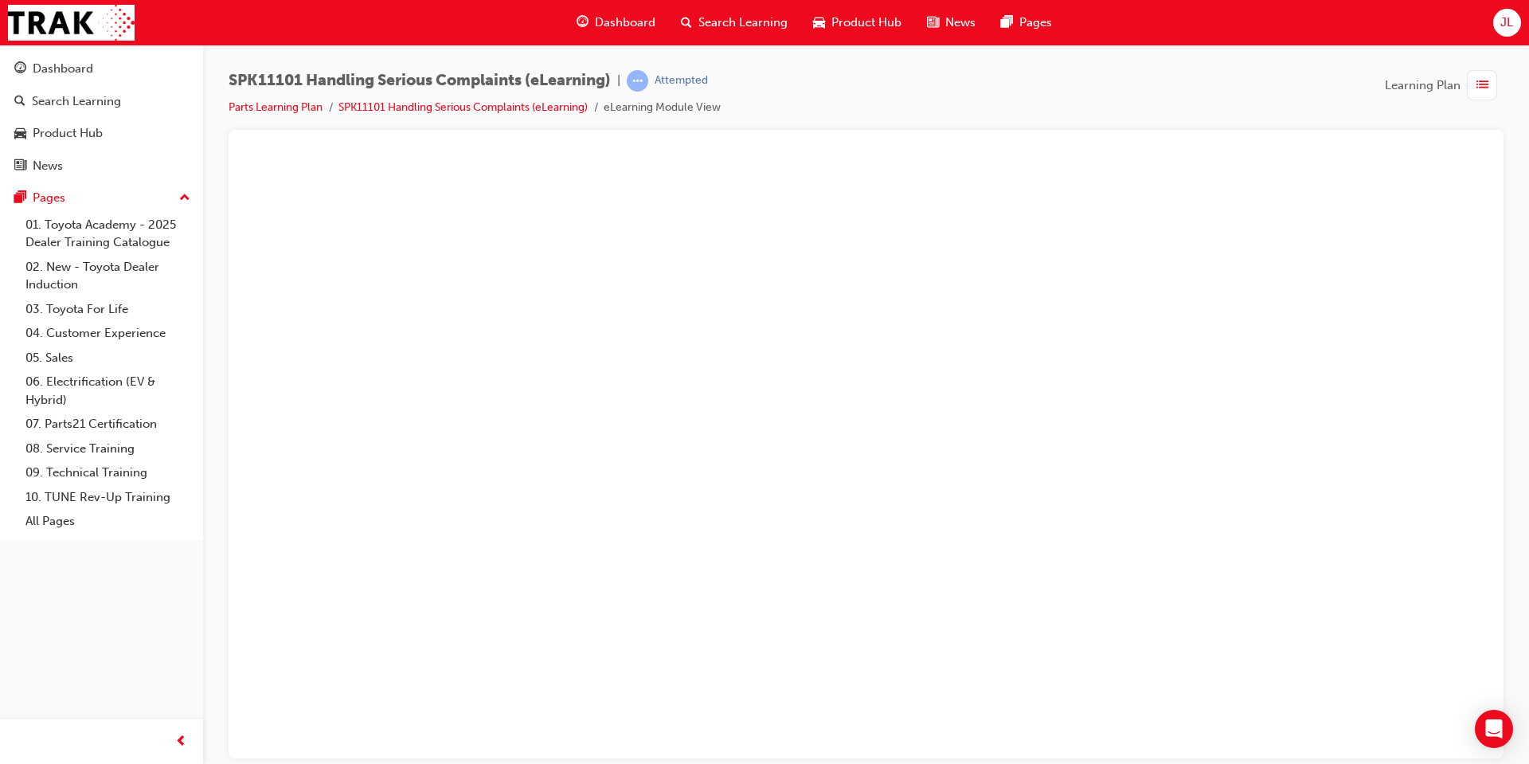 The height and width of the screenshot is (764, 1529). What do you see at coordinates (1482, 85) in the screenshot?
I see `span: list-icon` at bounding box center [1482, 85].